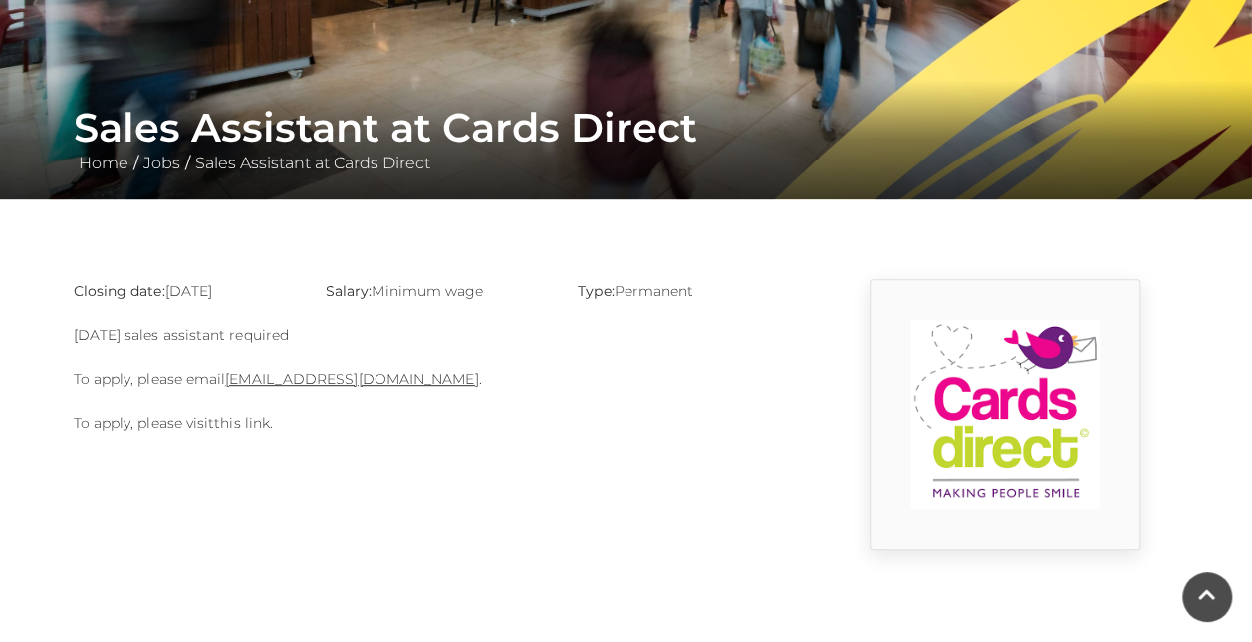 The height and width of the screenshot is (642, 1252). Describe the element at coordinates (313, 162) in the screenshot. I see `a: Sales Assistant at Cards Direct` at that location.